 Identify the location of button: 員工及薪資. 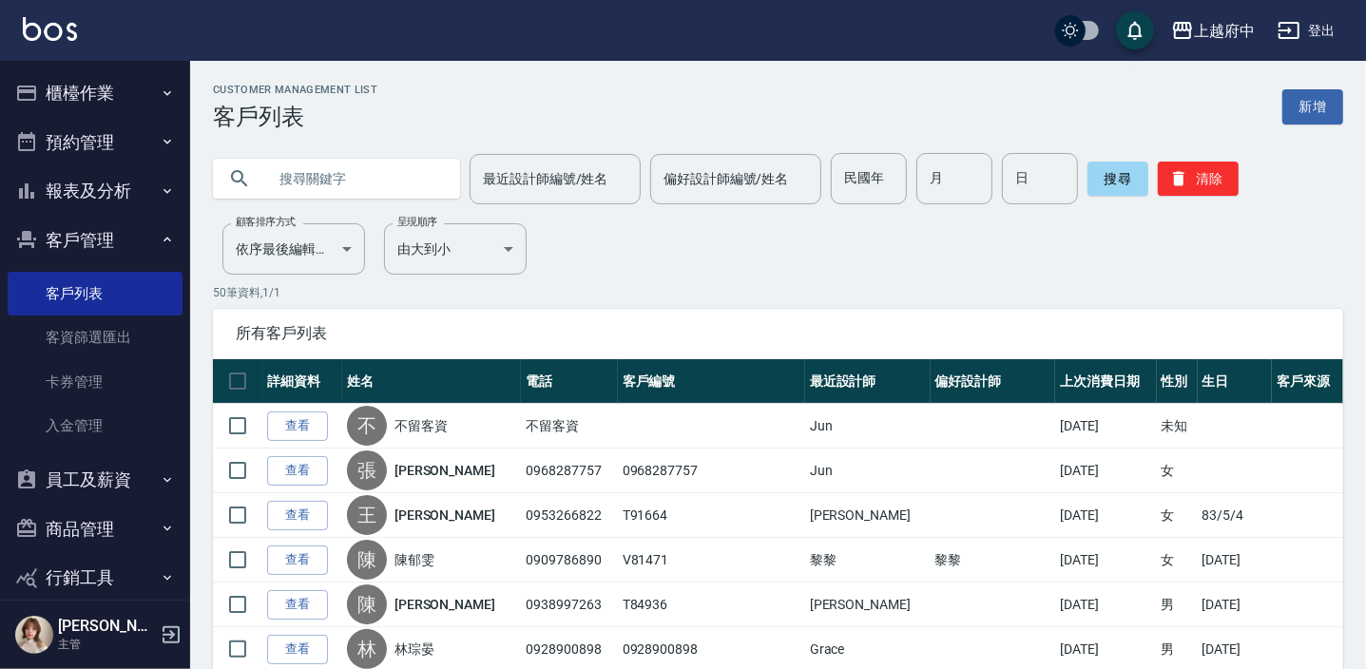
(95, 480).